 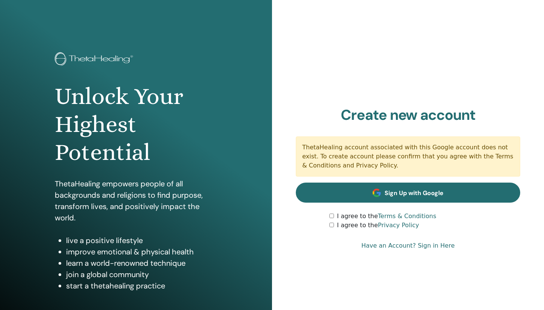 What do you see at coordinates (136, 124) in the screenshot?
I see `h1: Unlock Your Highest Potential` at bounding box center [136, 124].